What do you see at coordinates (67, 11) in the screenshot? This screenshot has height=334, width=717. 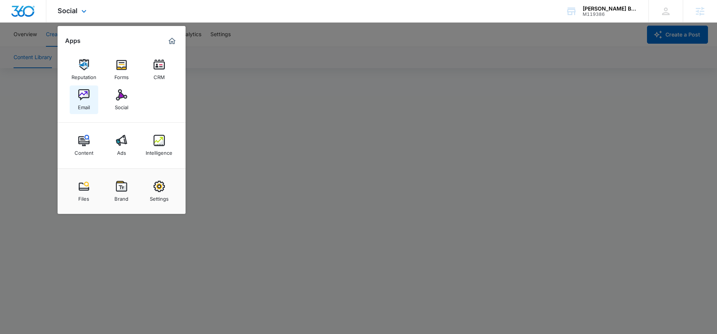 I see `span: Social` at bounding box center [67, 11].